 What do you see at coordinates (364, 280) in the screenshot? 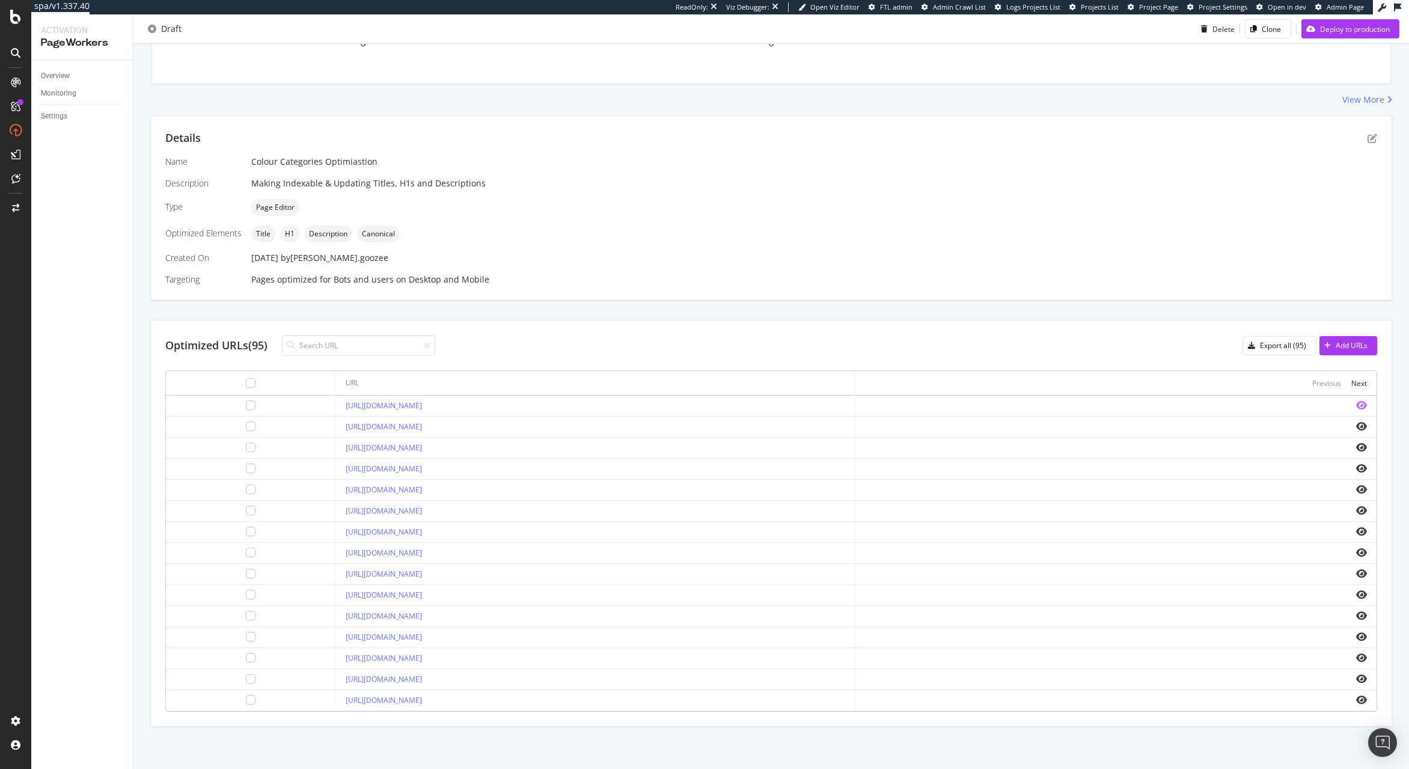
I see `div: Bots and users` at bounding box center [364, 280].